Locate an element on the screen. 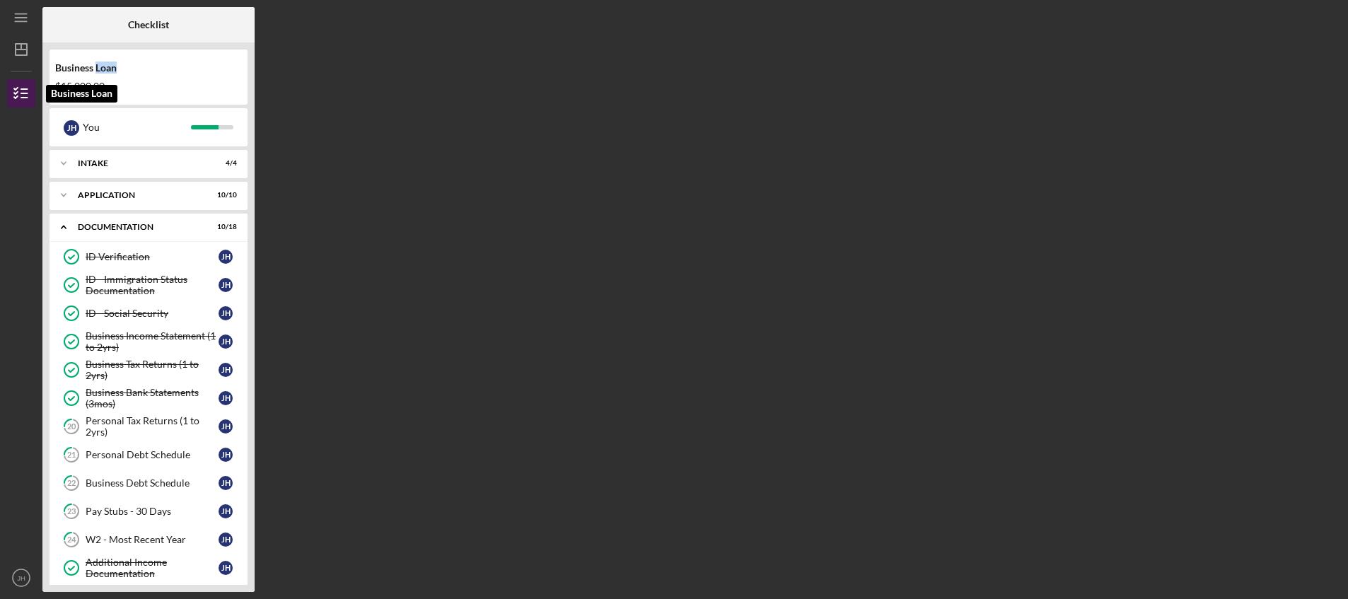 The image size is (1348, 599). div: ID - Social Security is located at coordinates (152, 313).